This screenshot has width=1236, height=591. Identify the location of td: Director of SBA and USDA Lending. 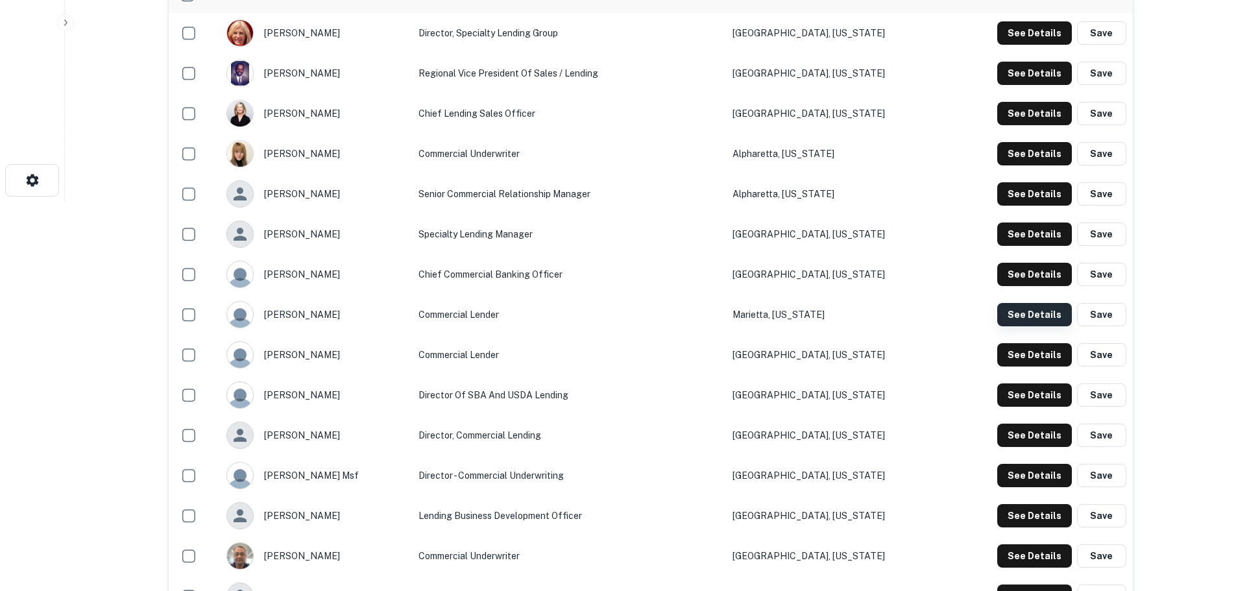
(569, 395).